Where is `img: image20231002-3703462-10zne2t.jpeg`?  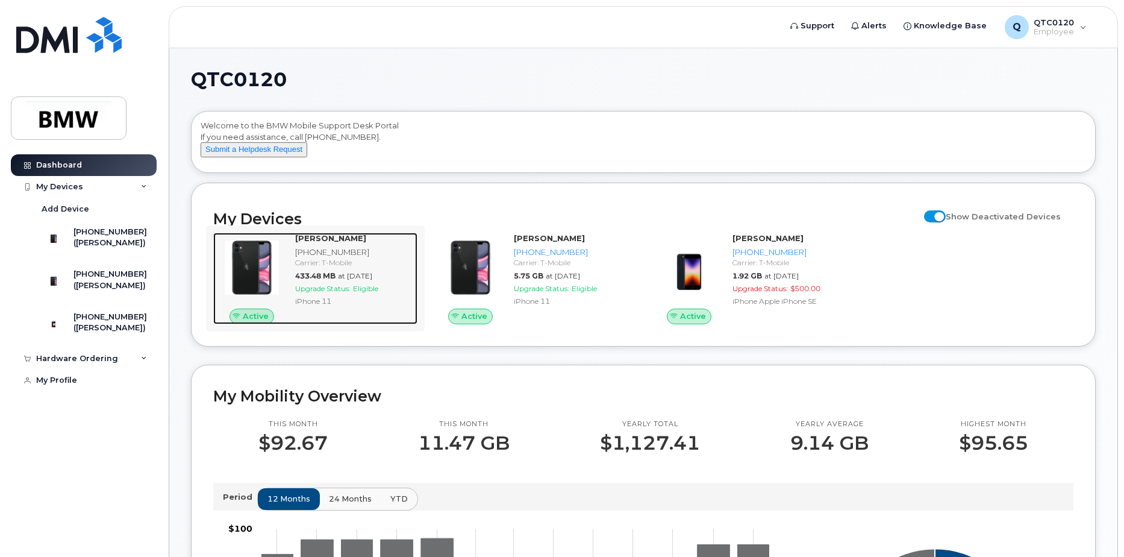 img: image20231002-3703462-10zne2t.jpeg is located at coordinates (689, 268).